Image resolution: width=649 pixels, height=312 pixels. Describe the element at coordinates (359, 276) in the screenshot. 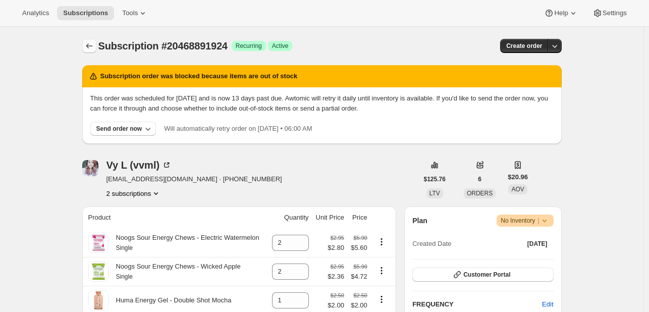

I see `span: $4.72` at that location.